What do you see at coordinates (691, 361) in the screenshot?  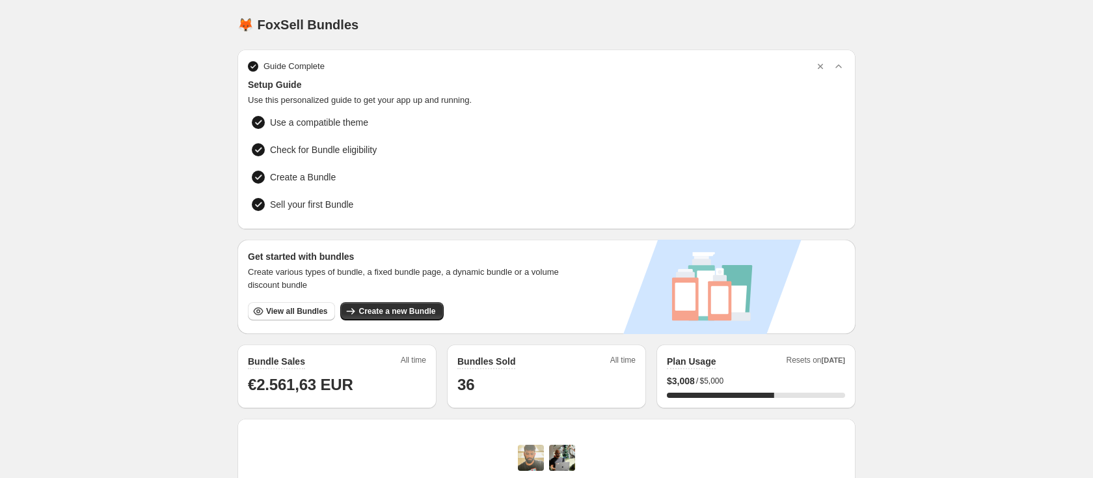 I see `h2: Plan Usage` at bounding box center [691, 361].